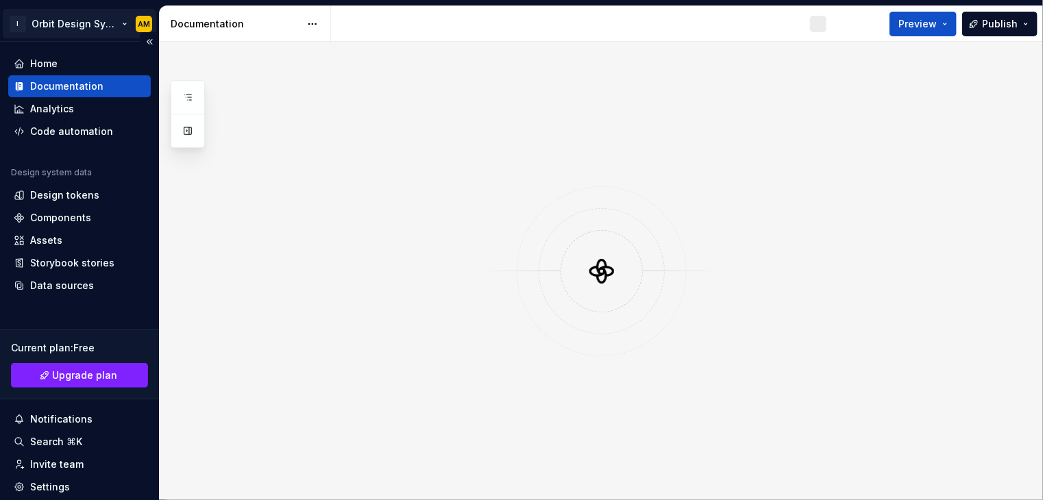  I want to click on a: Components, so click(79, 218).